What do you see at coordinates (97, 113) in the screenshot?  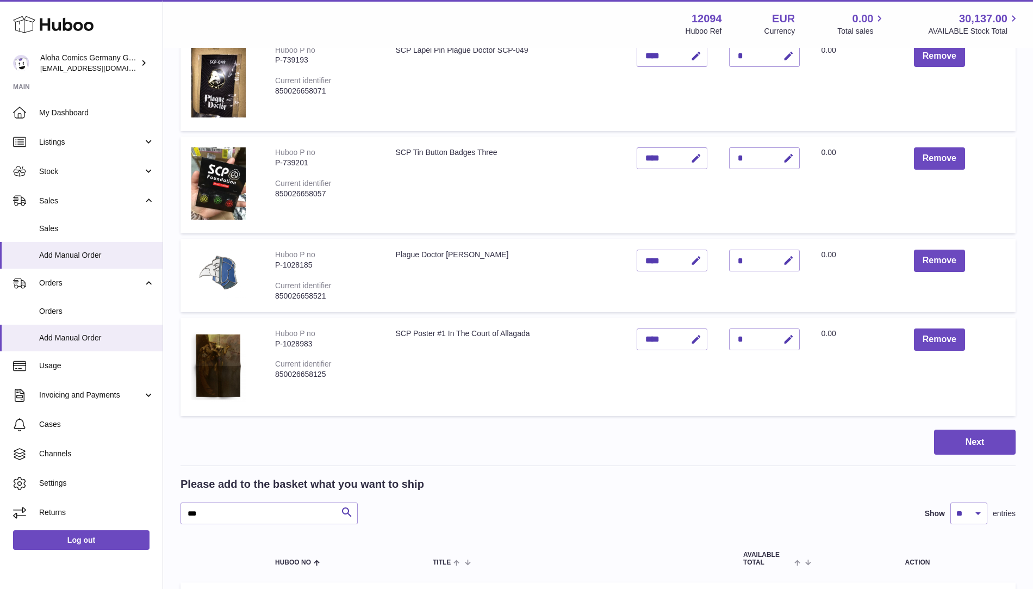 I see `span: My Dashboard` at bounding box center [97, 113].